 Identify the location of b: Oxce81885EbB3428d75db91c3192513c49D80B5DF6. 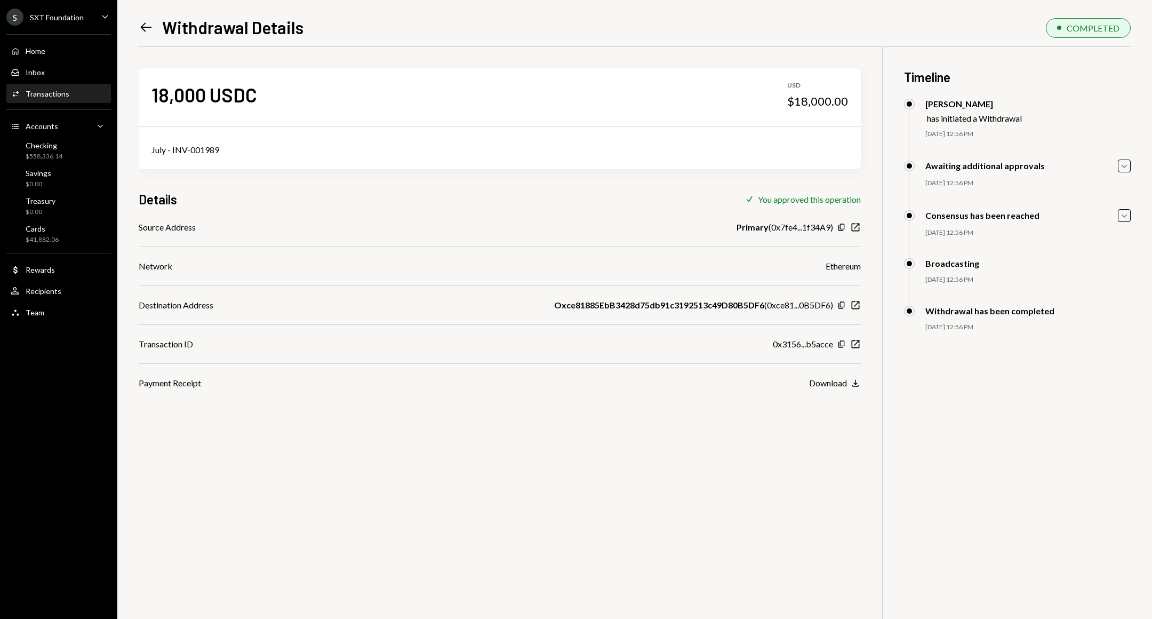
(659, 305).